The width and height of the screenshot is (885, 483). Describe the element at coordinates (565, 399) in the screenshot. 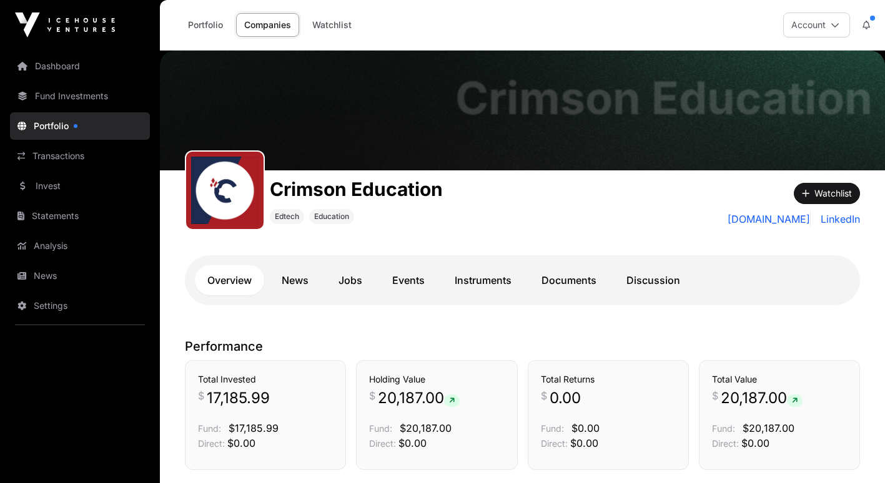

I see `span: 0.00` at that location.